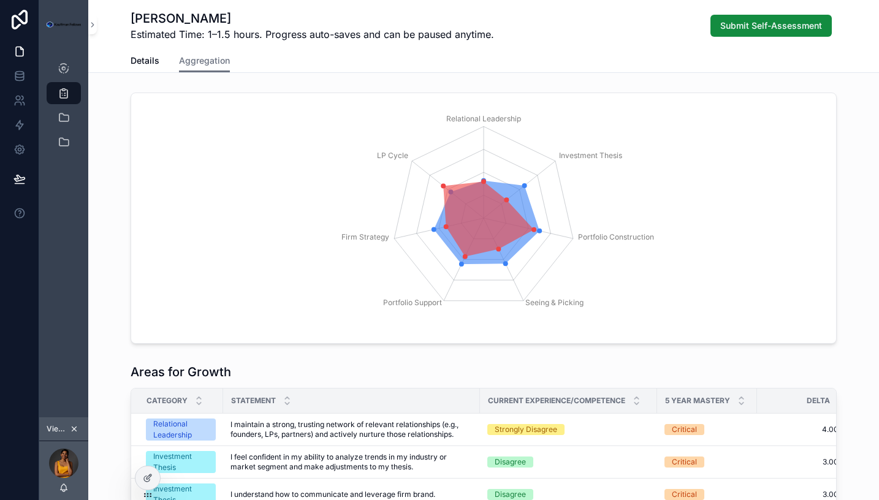  Describe the element at coordinates (392, 155) in the screenshot. I see `tspan: LP Cycle` at that location.